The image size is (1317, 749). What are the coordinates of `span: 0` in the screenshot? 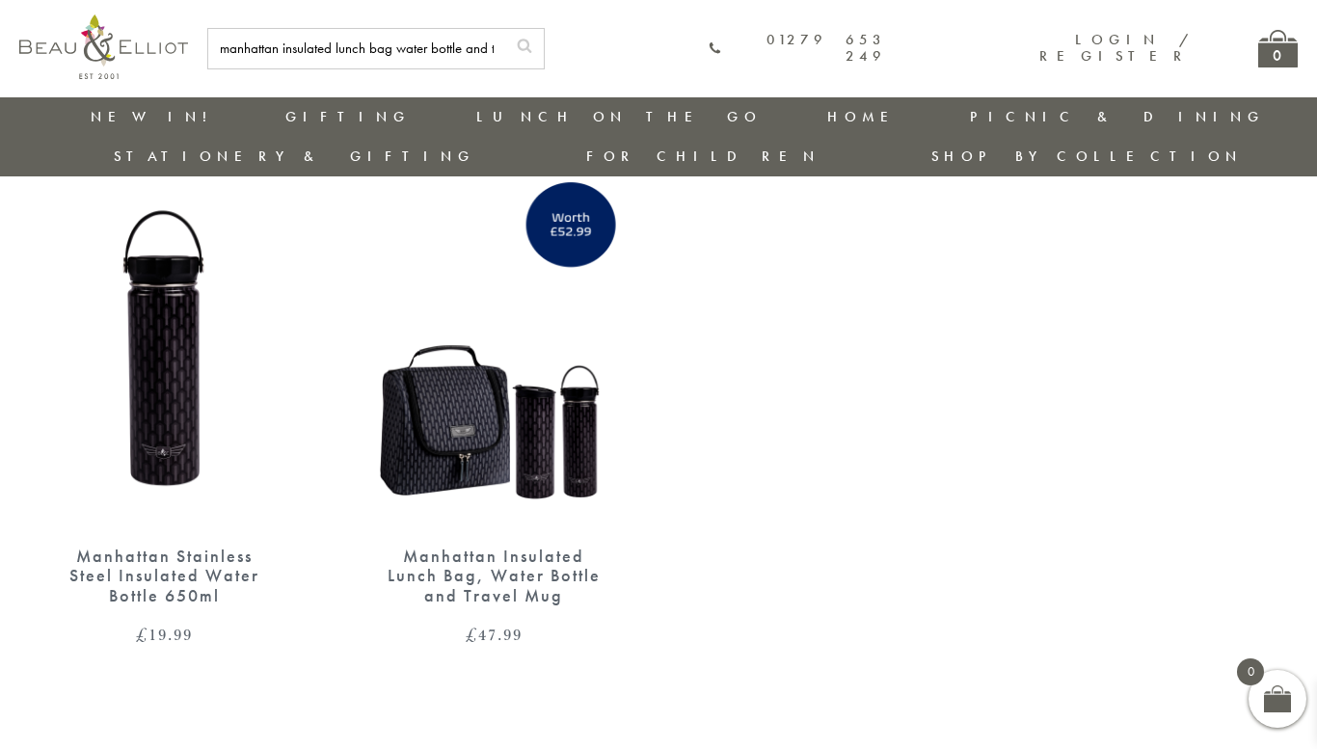 It's located at (1251, 672).